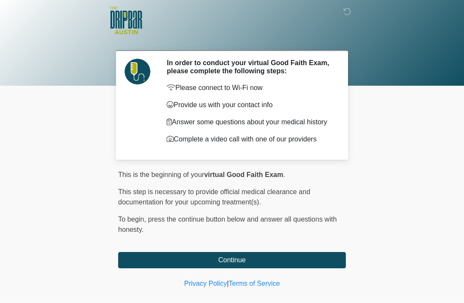 This screenshot has height=303, width=464. I want to click on p: Please connect to Wi-Fi now, so click(249, 88).